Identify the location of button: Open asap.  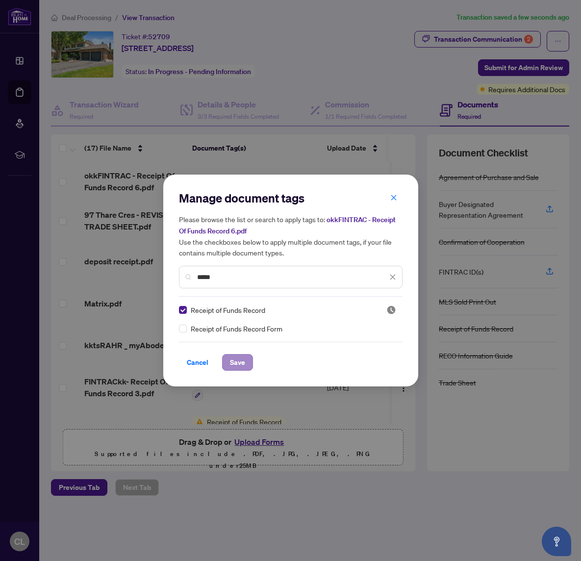
(557, 541).